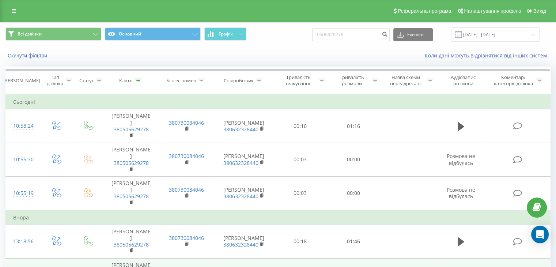 The height and width of the screenshot is (267, 556). I want to click on button: Всі дзвінки, so click(53, 34).